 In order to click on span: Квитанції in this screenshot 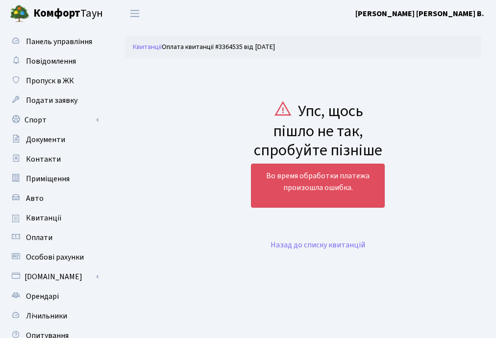, I will do `click(44, 218)`.